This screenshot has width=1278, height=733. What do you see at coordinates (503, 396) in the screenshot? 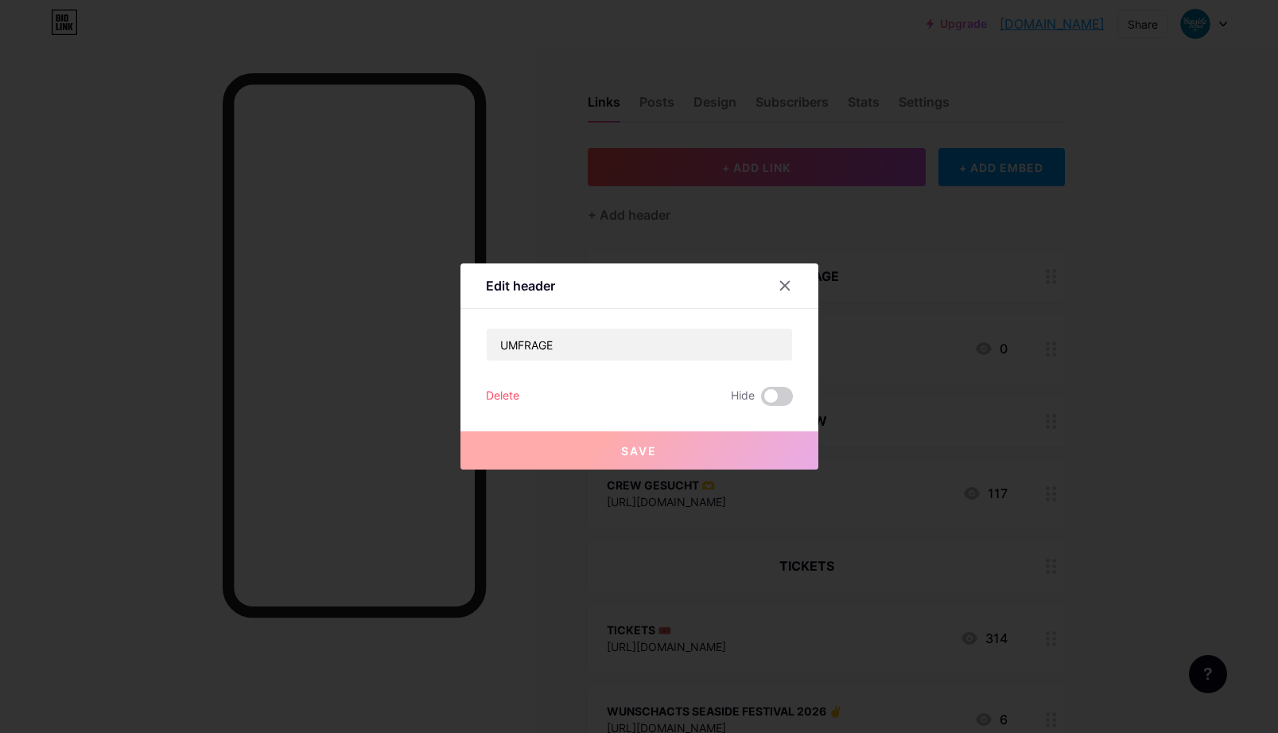
I see `div: Delete` at bounding box center [503, 396].